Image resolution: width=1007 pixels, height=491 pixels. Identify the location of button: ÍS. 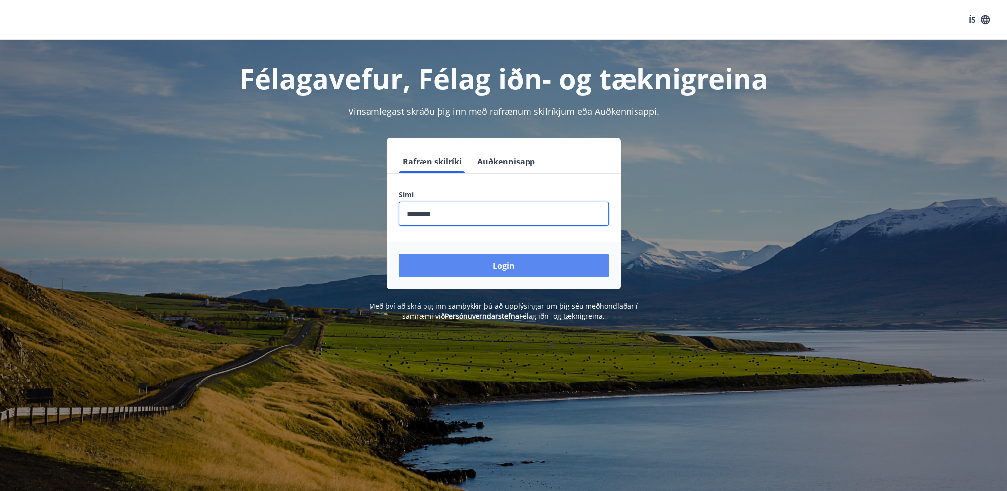
(979, 20).